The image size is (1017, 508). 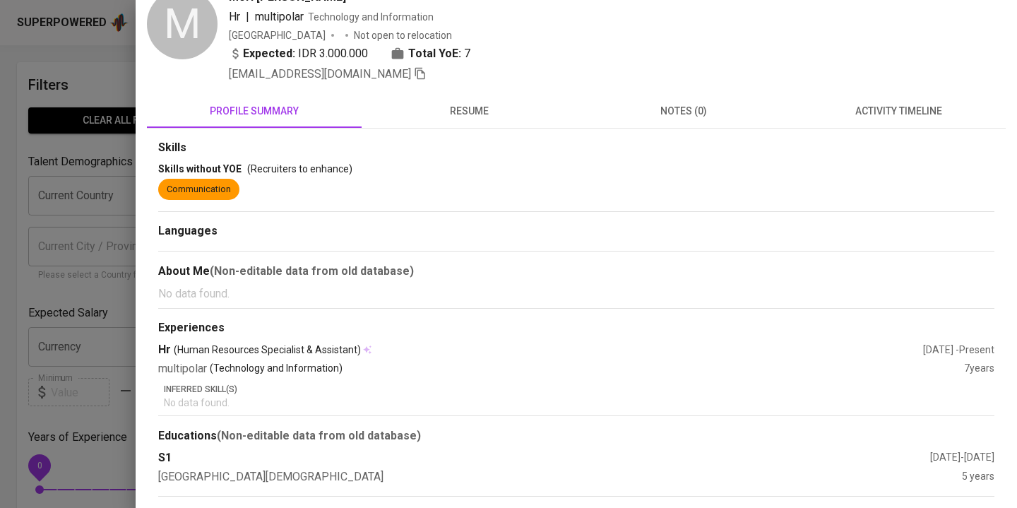 I want to click on div: Languages, so click(x=576, y=231).